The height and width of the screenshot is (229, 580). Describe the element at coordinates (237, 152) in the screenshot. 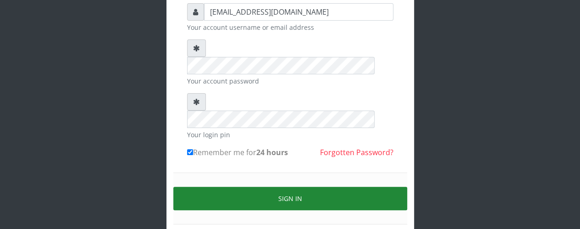

I see `label: Remember me for` at that location.